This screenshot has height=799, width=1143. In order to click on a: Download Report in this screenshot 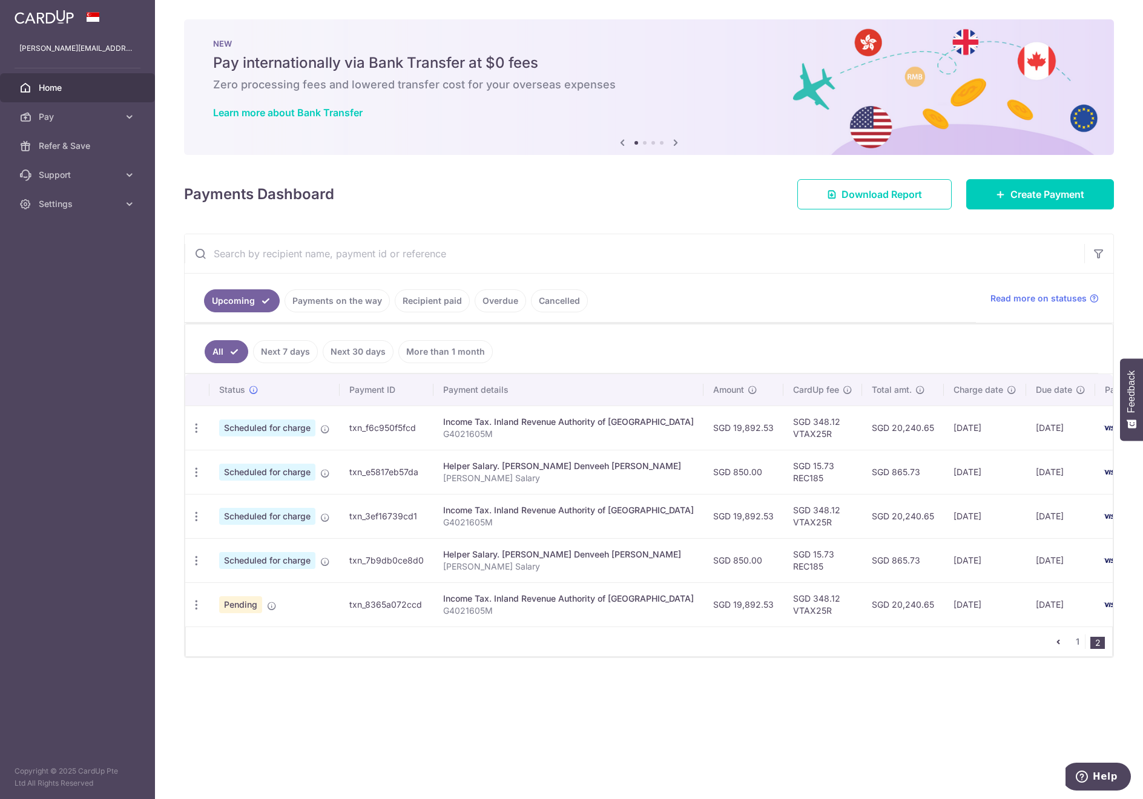, I will do `click(874, 194)`.